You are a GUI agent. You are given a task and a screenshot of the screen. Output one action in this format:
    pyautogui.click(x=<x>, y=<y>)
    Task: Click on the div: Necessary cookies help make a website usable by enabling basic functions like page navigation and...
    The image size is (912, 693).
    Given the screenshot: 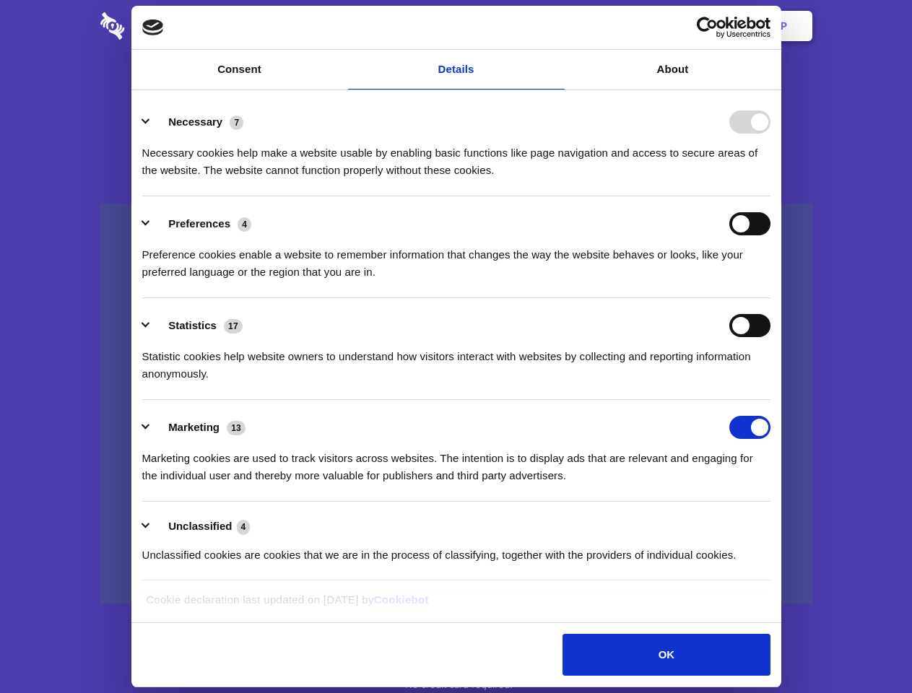 What is the action you would take?
    pyautogui.click(x=456, y=156)
    